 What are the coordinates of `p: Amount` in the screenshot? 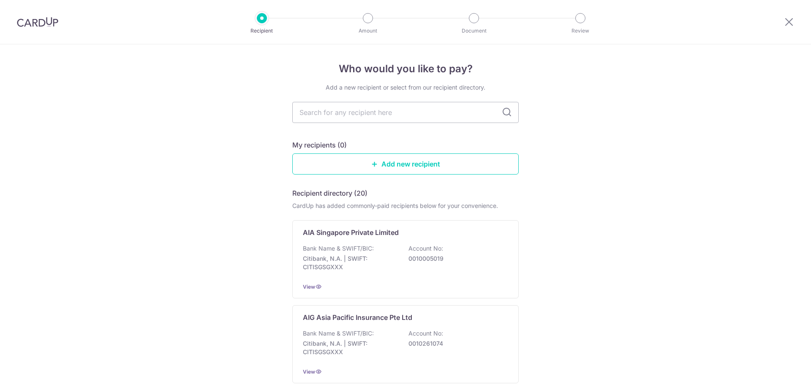 It's located at (368, 31).